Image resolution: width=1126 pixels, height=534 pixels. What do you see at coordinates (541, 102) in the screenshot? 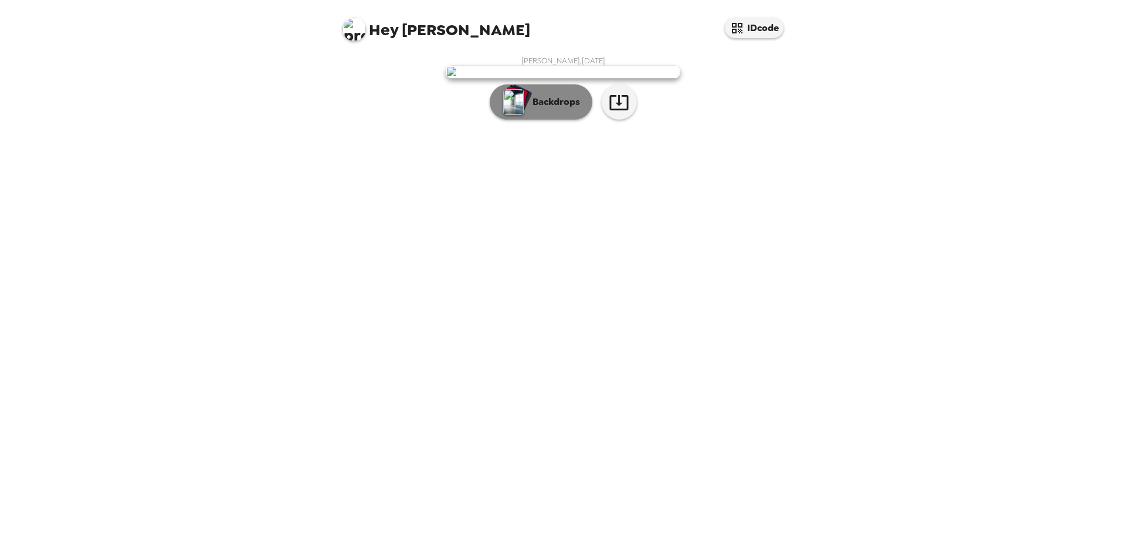
I see `button: Backdrops` at bounding box center [541, 102].